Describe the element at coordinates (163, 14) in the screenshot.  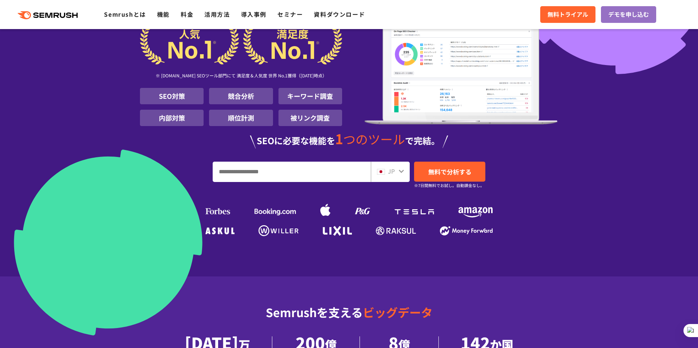
I see `a: 機能` at that location.